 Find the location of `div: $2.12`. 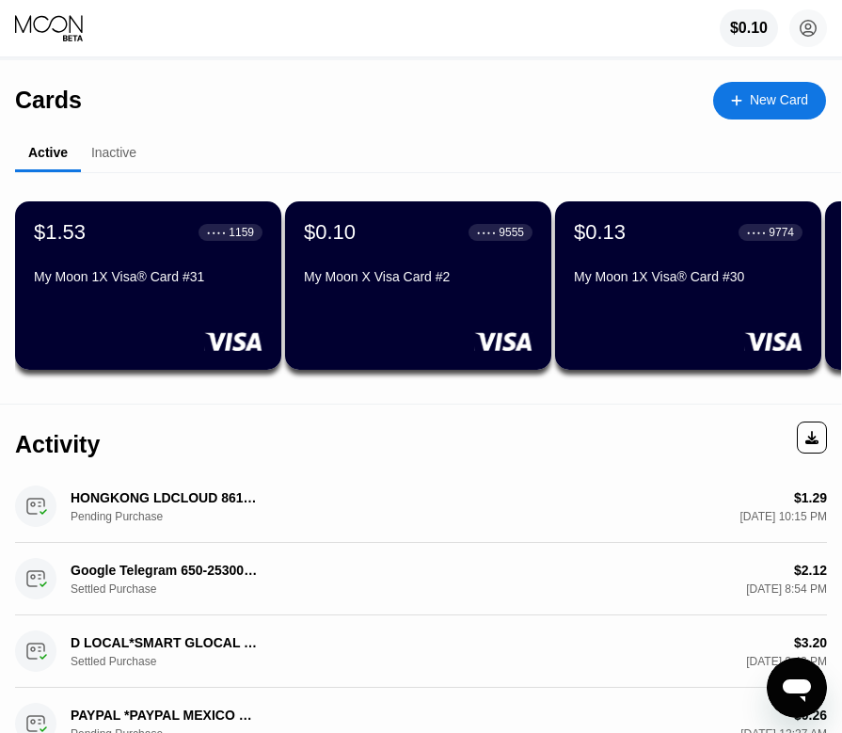

div: $2.12 is located at coordinates (810, 570).